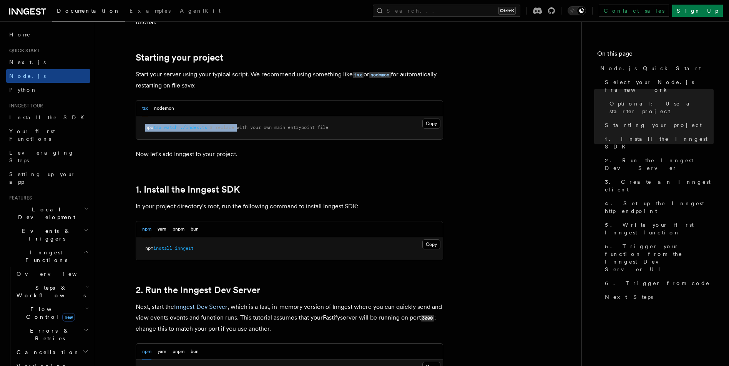 This screenshot has width=729, height=366. Describe the element at coordinates (164, 108) in the screenshot. I see `button: nodemon` at that location.